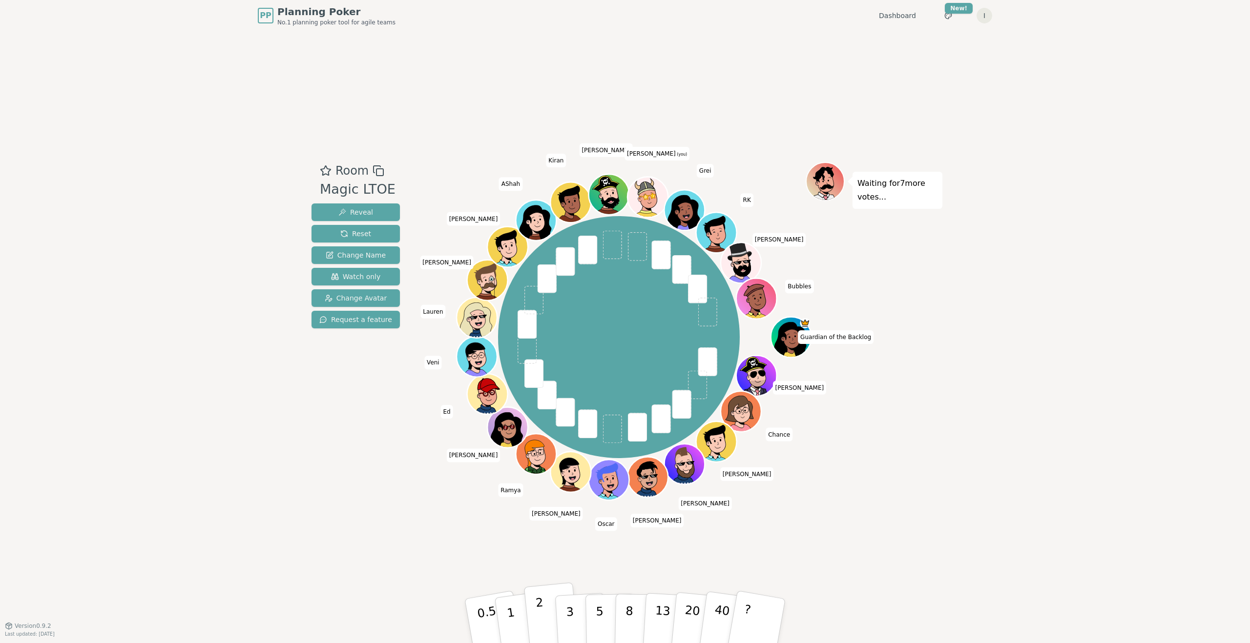 The height and width of the screenshot is (643, 1250). What do you see at coordinates (28, 626) in the screenshot?
I see `button: Version0.9.2` at bounding box center [28, 626].